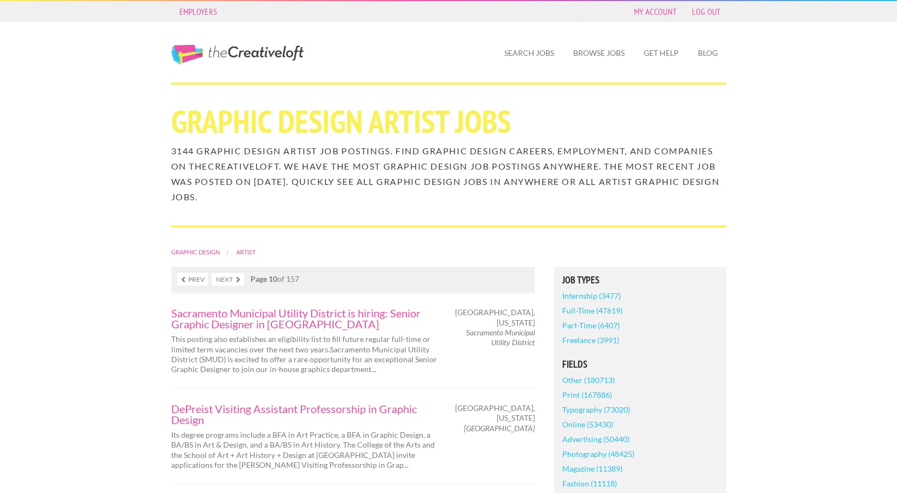  I want to click on a: Full-Time (47619), so click(593, 310).